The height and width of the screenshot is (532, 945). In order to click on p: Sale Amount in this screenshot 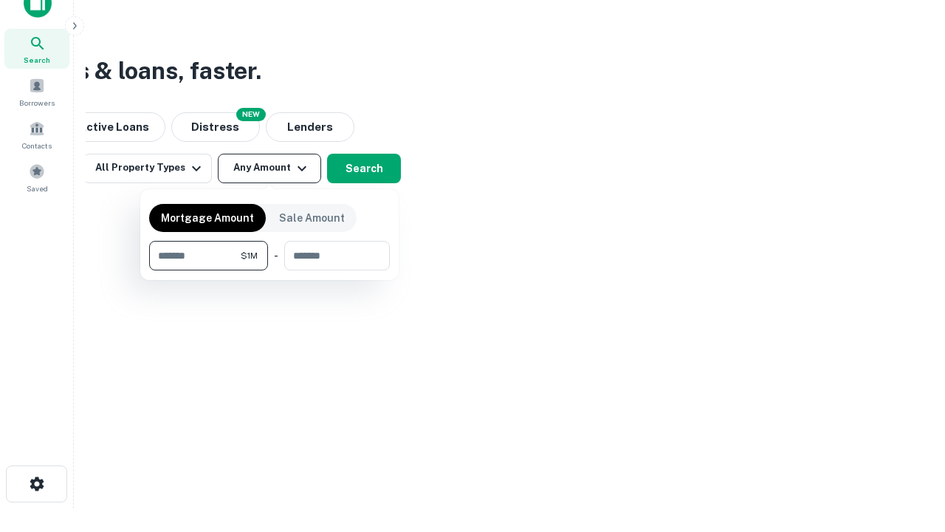, I will do `click(312, 218)`.